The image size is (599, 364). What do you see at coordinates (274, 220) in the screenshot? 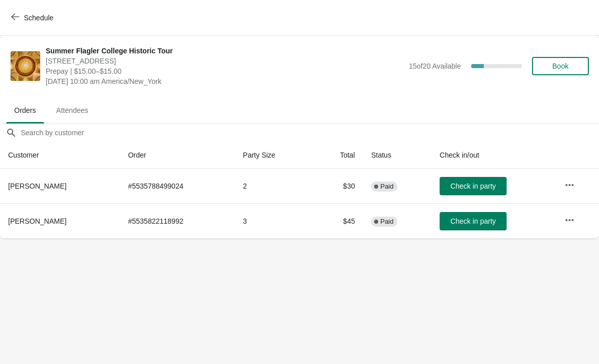
I see `td: 3` at bounding box center [274, 220].